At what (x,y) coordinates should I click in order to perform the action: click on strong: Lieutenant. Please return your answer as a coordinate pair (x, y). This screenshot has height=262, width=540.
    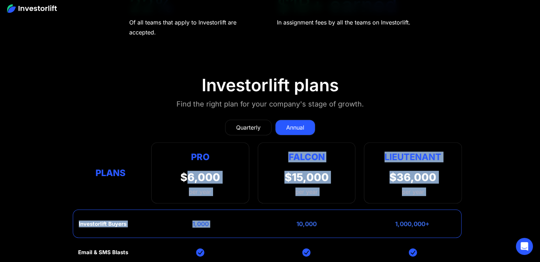
    Looking at the image, I should click on (413, 157).